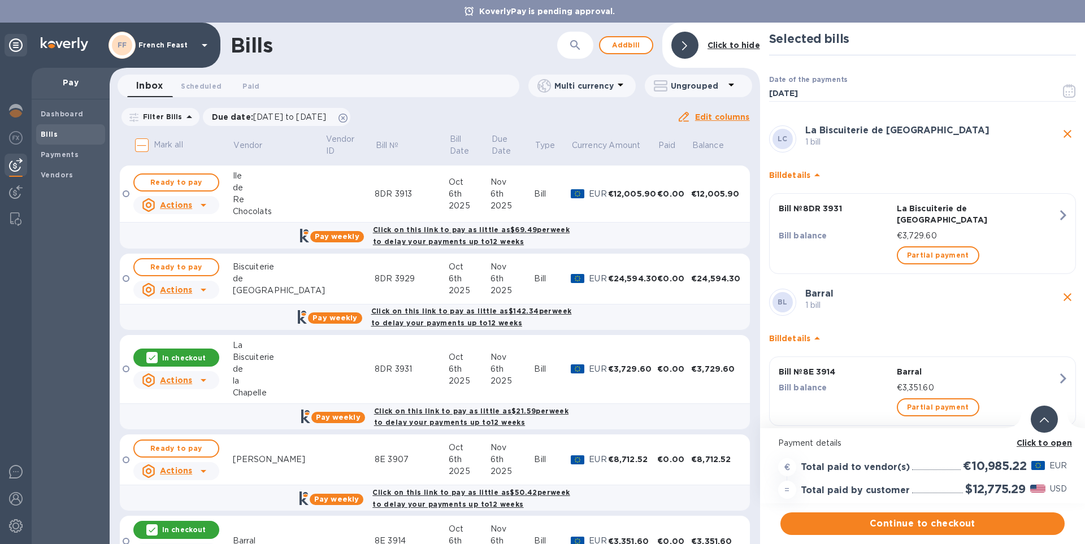 This screenshot has width=1085, height=544. What do you see at coordinates (411, 279) in the screenshot?
I see `div: 8DR 3929` at bounding box center [411, 279].